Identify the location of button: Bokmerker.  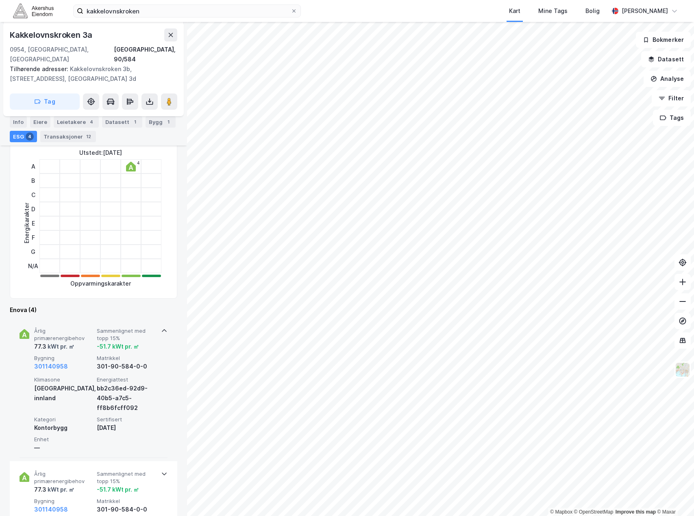
(663, 40).